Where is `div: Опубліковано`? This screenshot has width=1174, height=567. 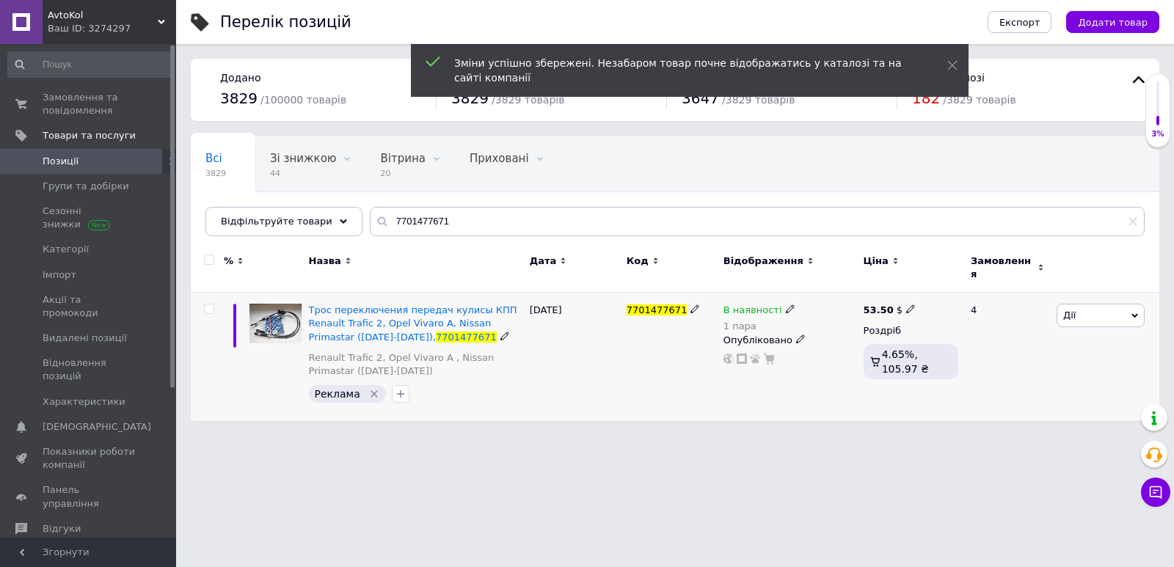 div: Опубліковано is located at coordinates (789, 340).